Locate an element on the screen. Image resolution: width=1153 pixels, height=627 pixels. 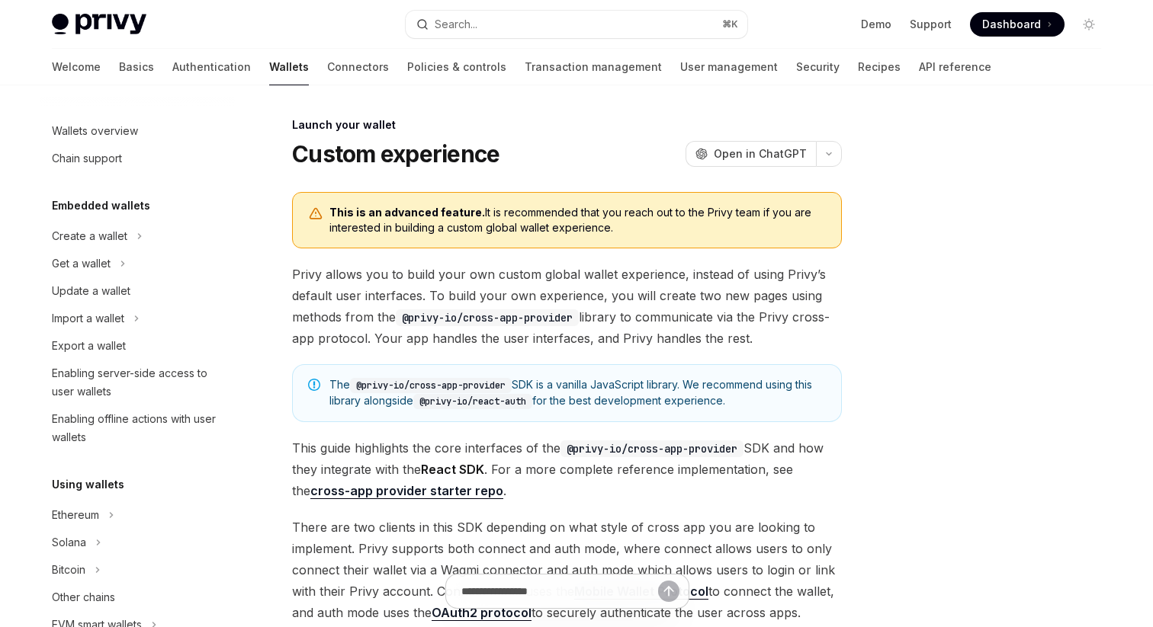
div: Create a wallet is located at coordinates (89, 236).